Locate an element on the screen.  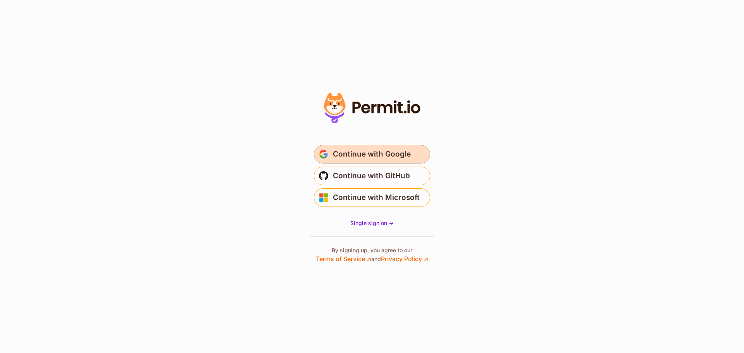
a: Terms of Service ↗ is located at coordinates (343, 259).